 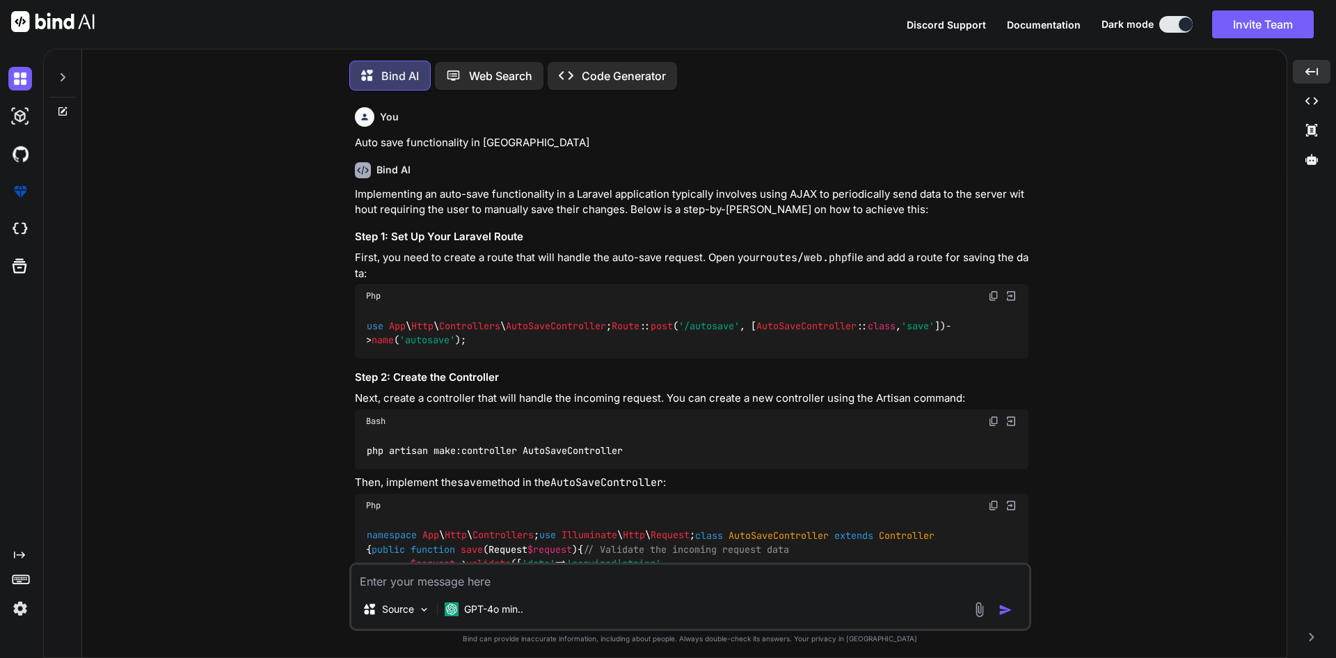 What do you see at coordinates (20, 229) in the screenshot?
I see `img: cloudideIcon` at bounding box center [20, 229].